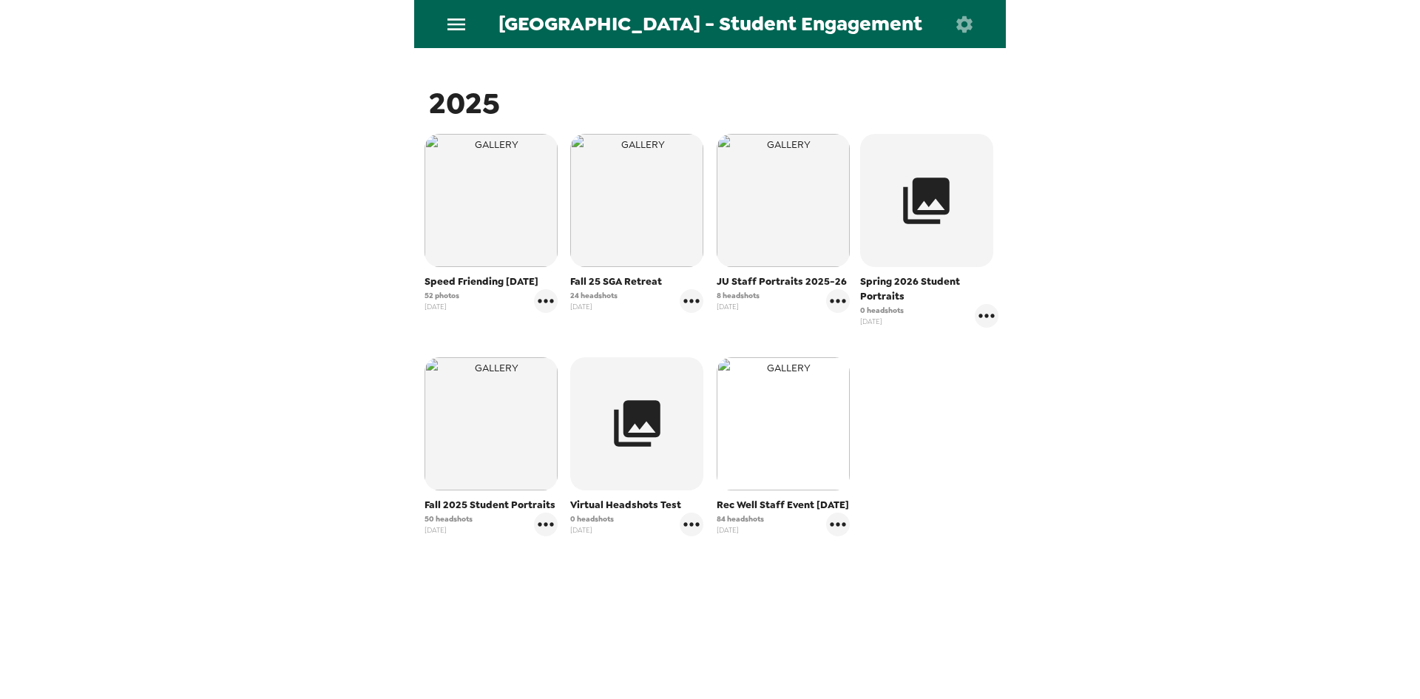  I want to click on span: 8 headshots, so click(738, 295).